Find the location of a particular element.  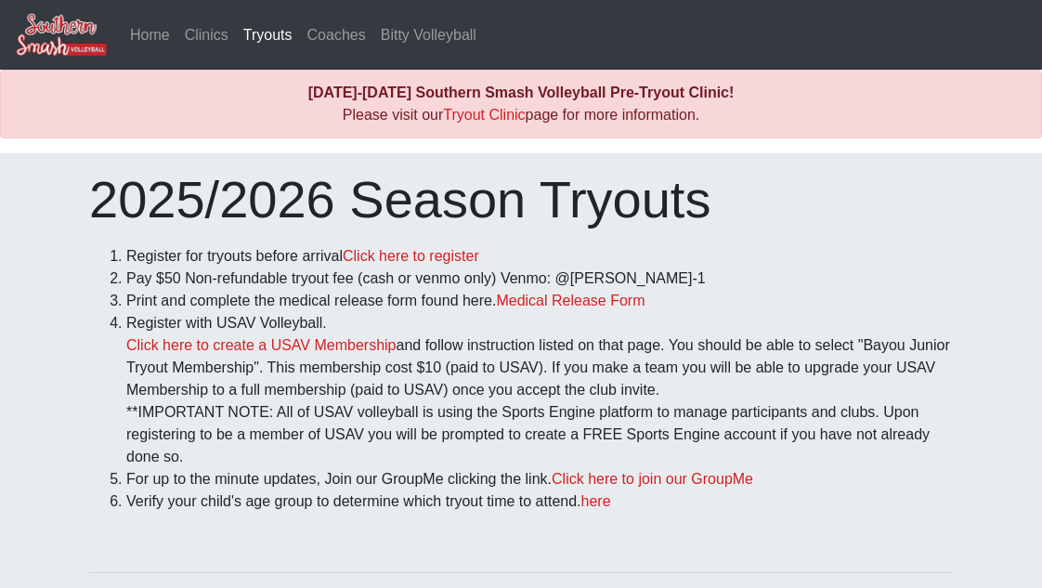

li: Register with USAV Volleyball. and follow instruction listed on that page. You should be able to ... is located at coordinates (540, 390).